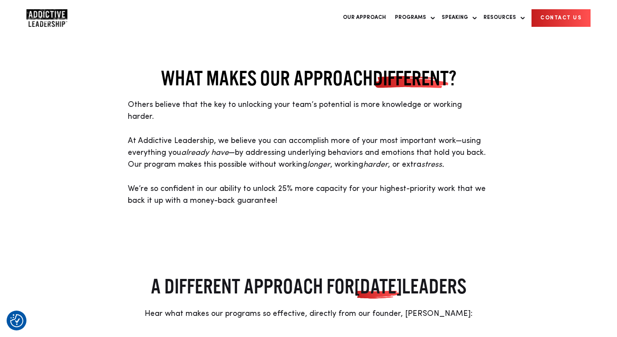 This screenshot has height=337, width=617. I want to click on a: Home, so click(53, 18).